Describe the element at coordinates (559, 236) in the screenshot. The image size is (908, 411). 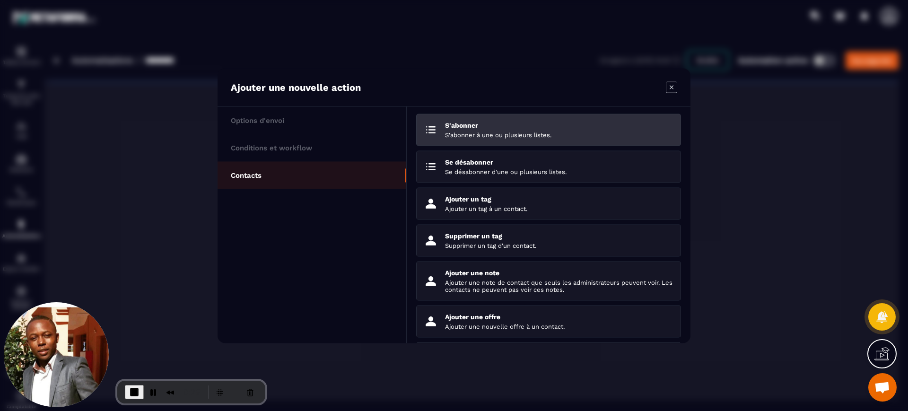
I see `p: Supprimer un tag` at that location.